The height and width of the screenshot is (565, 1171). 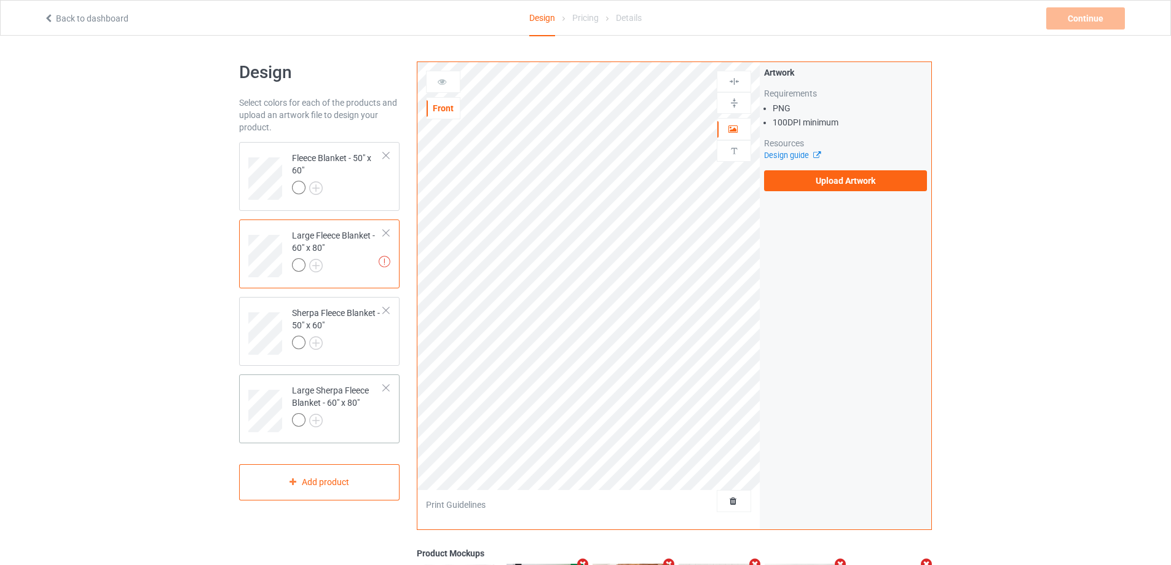 What do you see at coordinates (849, 108) in the screenshot?
I see `li: PNG` at bounding box center [849, 108].